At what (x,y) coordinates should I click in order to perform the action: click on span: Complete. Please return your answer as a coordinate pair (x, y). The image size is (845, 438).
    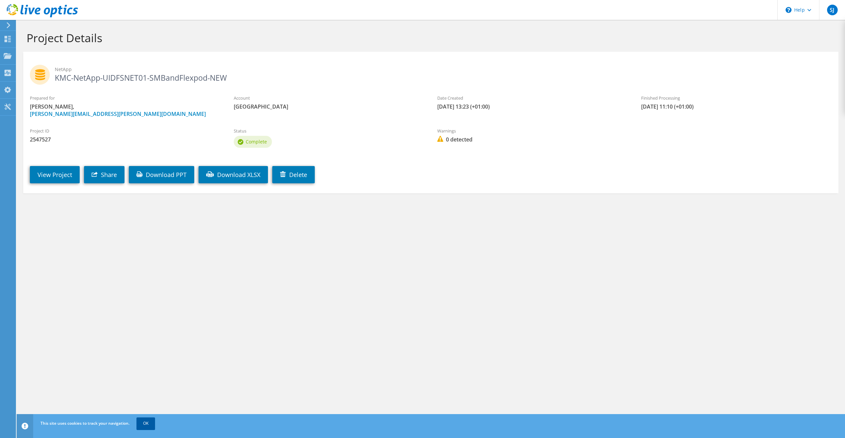
    Looking at the image, I should click on (256, 141).